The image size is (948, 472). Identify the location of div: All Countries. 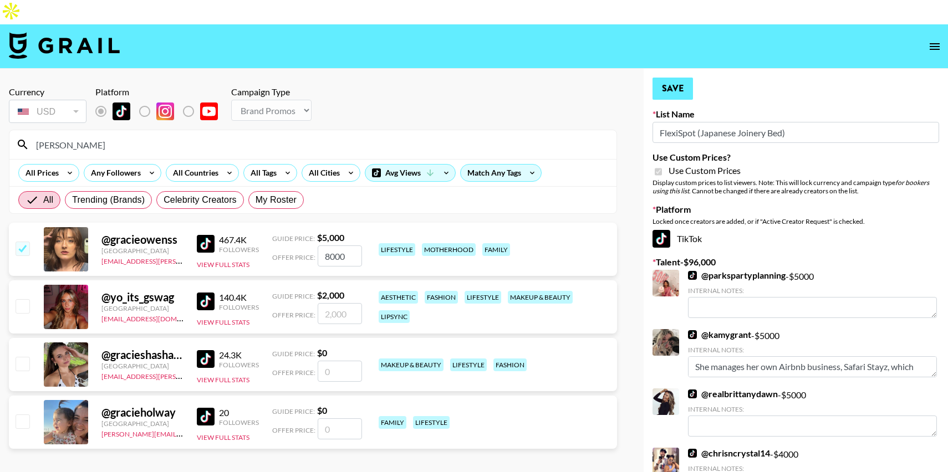
(193, 173).